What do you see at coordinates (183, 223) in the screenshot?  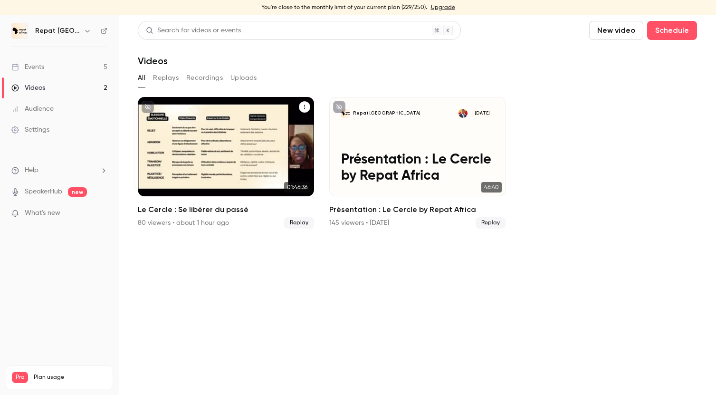 I see `div: 80 viewers • about 1 hour ago` at bounding box center [183, 223].